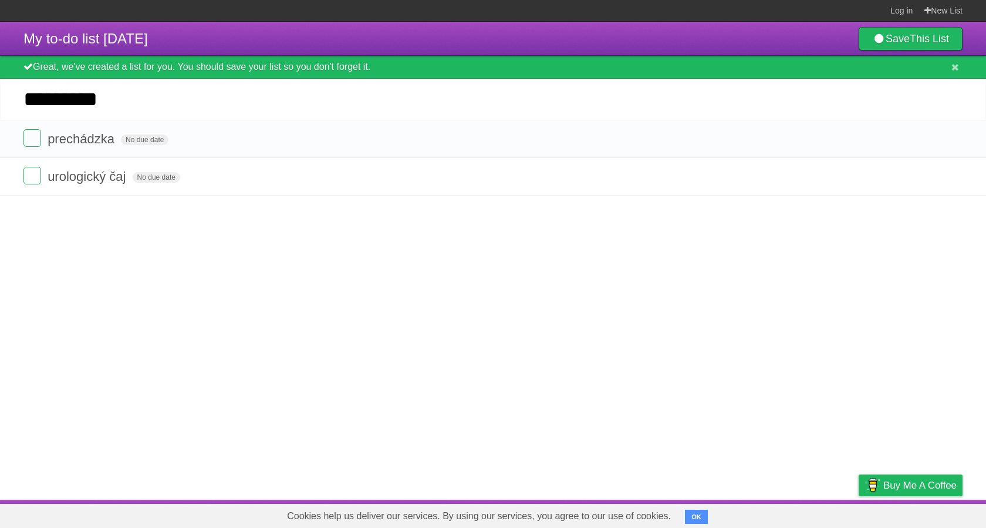 The width and height of the screenshot is (986, 528). I want to click on a: Buy me a coffee, so click(911, 485).